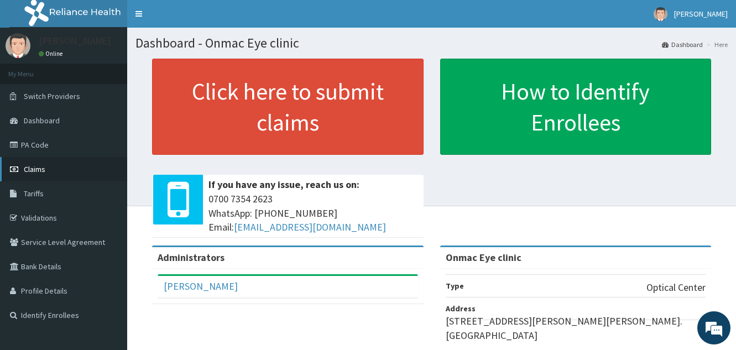  What do you see at coordinates (34, 194) in the screenshot?
I see `span: Tariffs` at bounding box center [34, 194].